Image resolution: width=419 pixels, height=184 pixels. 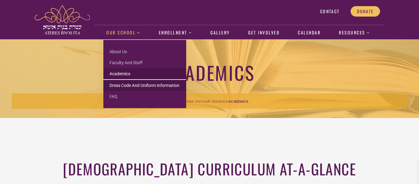 What do you see at coordinates (175, 33) in the screenshot?
I see `a: Enrollment` at bounding box center [175, 33].